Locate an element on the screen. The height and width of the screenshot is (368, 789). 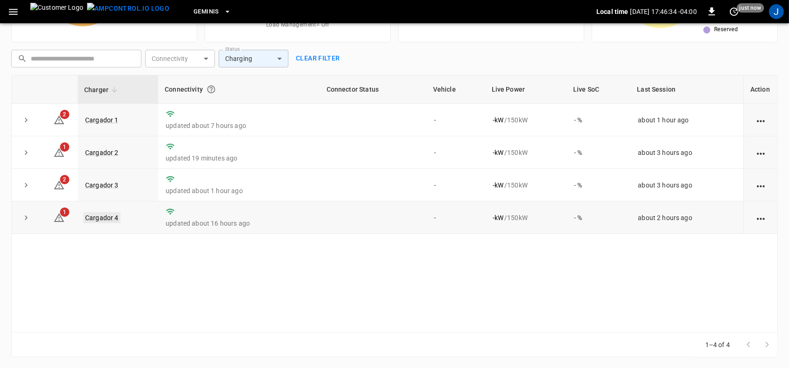
td: about 1 hour ago is located at coordinates (686, 120).